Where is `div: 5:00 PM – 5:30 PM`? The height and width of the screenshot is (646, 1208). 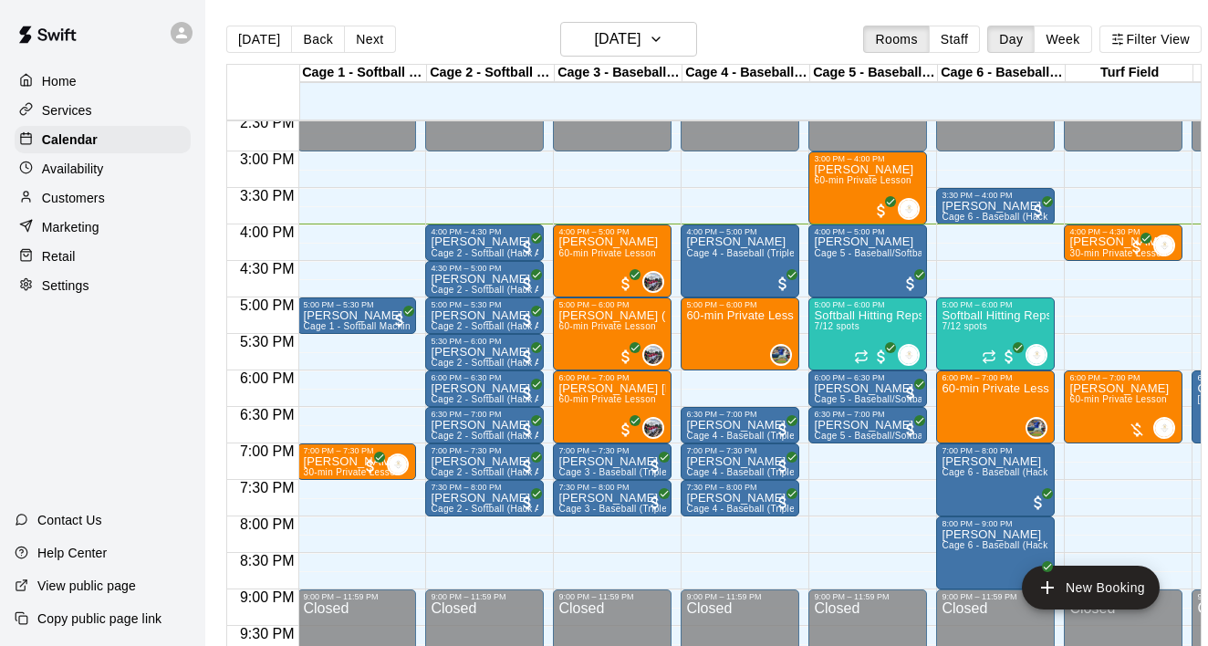 div: 5:00 PM – 5:30 PM is located at coordinates (484, 305).